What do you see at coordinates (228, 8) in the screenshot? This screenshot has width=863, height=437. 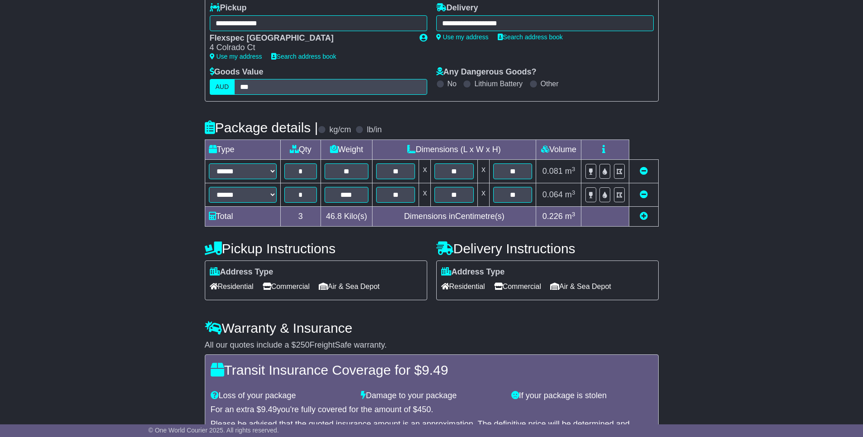 I see `label: Pickup` at bounding box center [228, 8].